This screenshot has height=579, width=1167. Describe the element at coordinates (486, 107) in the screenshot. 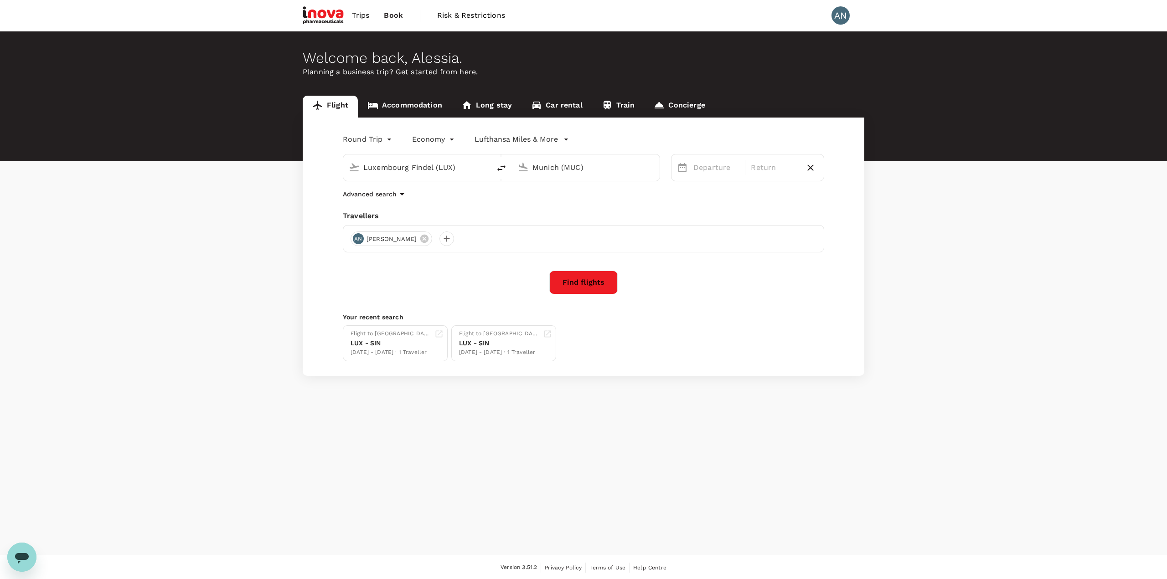

I see `a: Long stay` at that location.